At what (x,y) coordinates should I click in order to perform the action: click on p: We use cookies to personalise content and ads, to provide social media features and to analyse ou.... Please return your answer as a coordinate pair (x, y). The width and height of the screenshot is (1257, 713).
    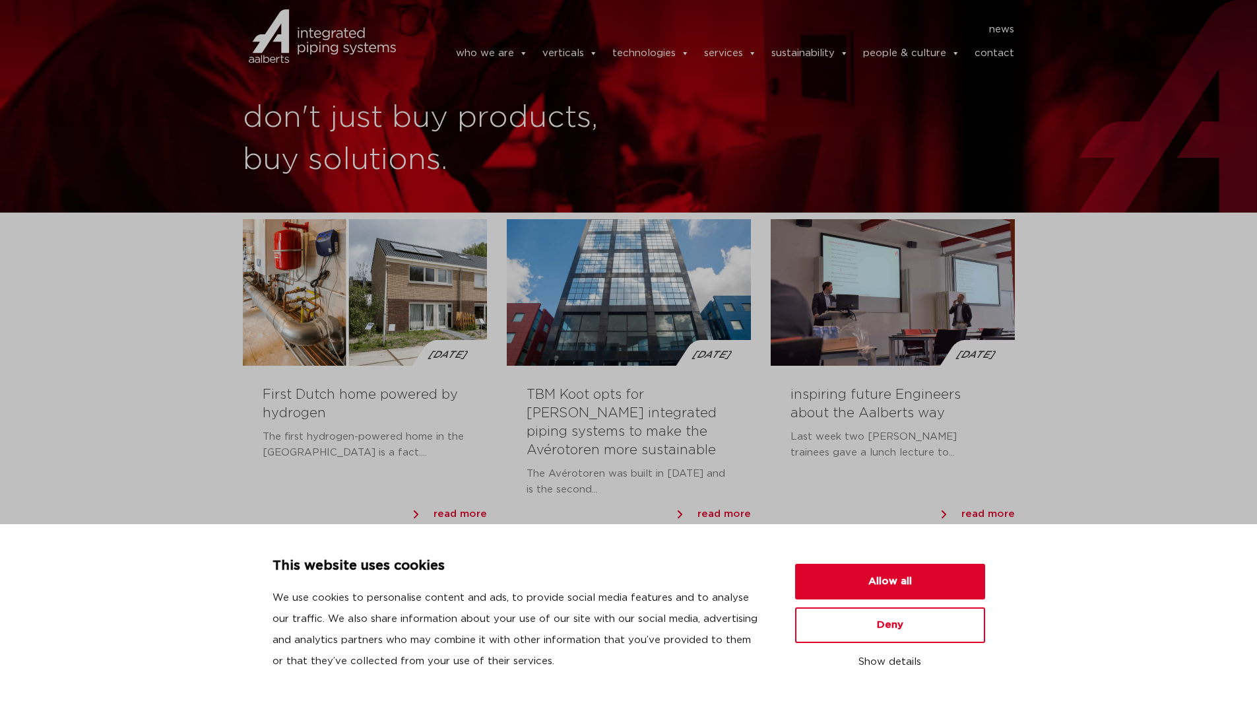
    Looking at the image, I should click on (518, 630).